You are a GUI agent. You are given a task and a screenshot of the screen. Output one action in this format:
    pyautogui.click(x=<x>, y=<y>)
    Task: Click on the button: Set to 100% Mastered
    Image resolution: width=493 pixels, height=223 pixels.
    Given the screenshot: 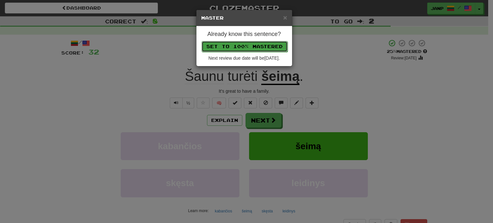 What is the action you would take?
    pyautogui.click(x=245, y=47)
    